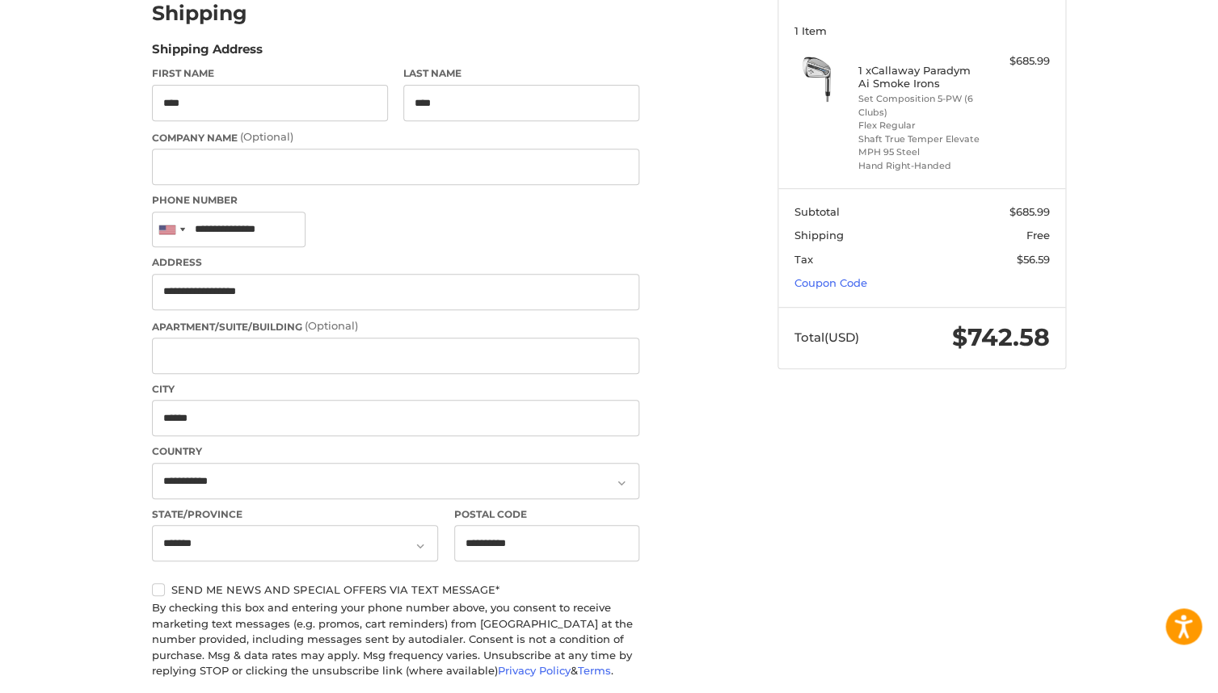 The image size is (1218, 693). Describe the element at coordinates (395, 263) in the screenshot. I see `label: Address` at that location.